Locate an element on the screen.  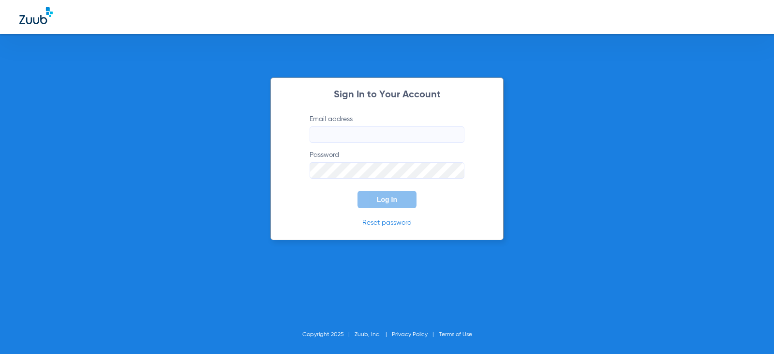
button: Log In is located at coordinates (387, 199).